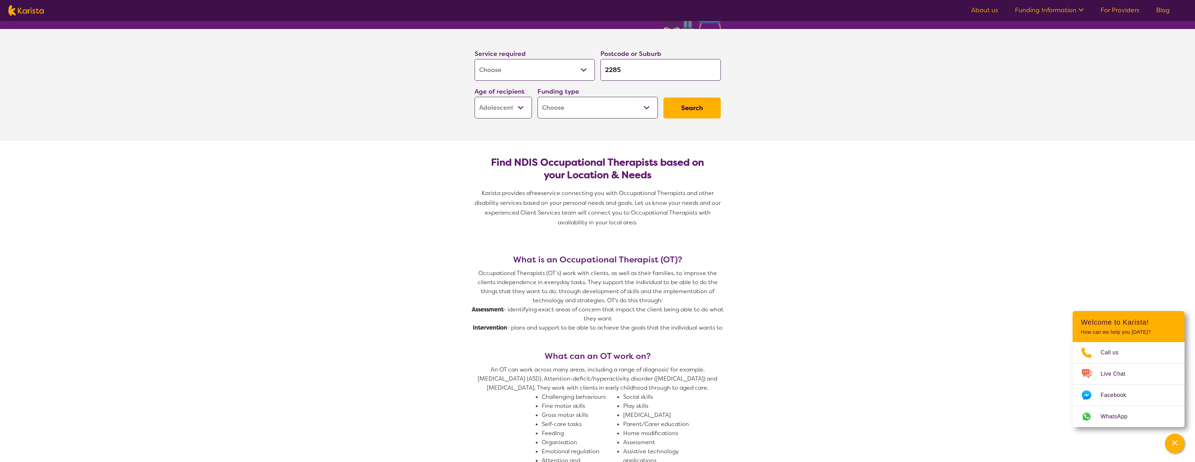 The height and width of the screenshot is (462, 1195). Describe the element at coordinates (1049, 10) in the screenshot. I see `a: Funding Information` at that location.